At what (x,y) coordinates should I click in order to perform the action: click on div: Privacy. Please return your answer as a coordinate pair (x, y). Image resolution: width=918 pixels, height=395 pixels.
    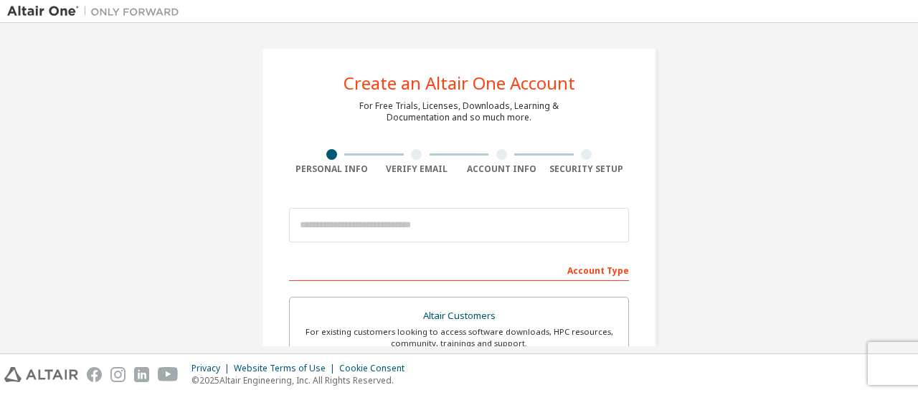
    Looking at the image, I should click on (212, 369).